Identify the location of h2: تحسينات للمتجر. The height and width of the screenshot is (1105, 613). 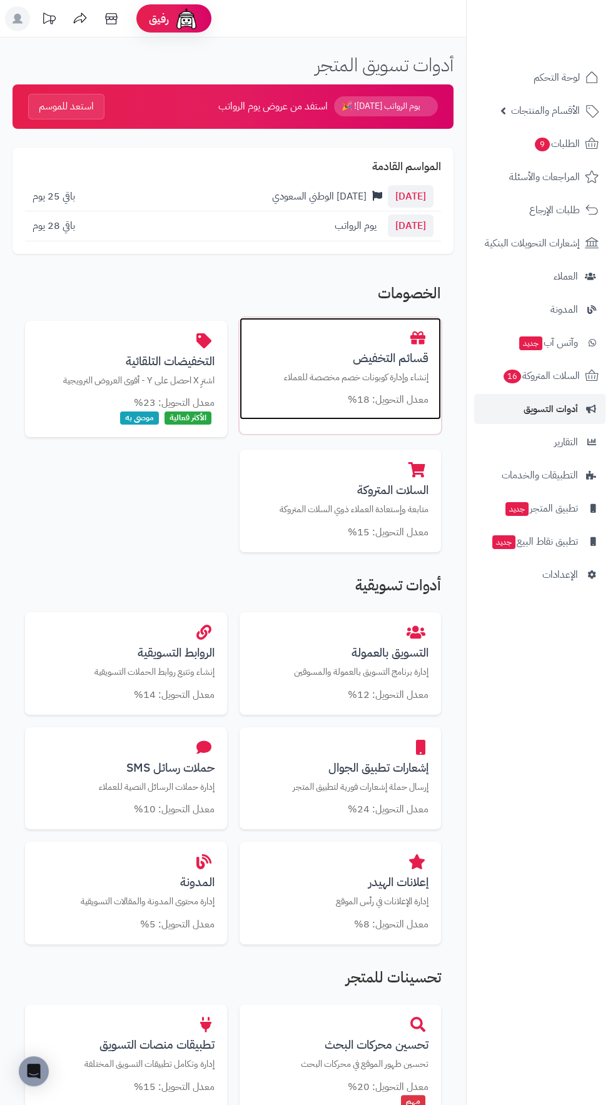
(233, 980).